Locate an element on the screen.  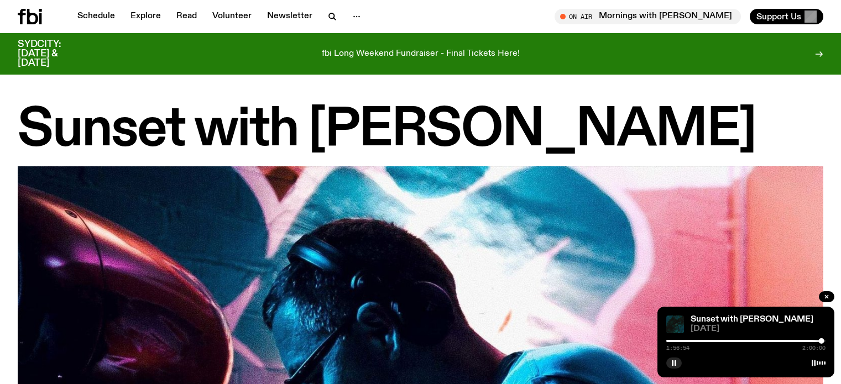
span: Support Us is located at coordinates (778, 17).